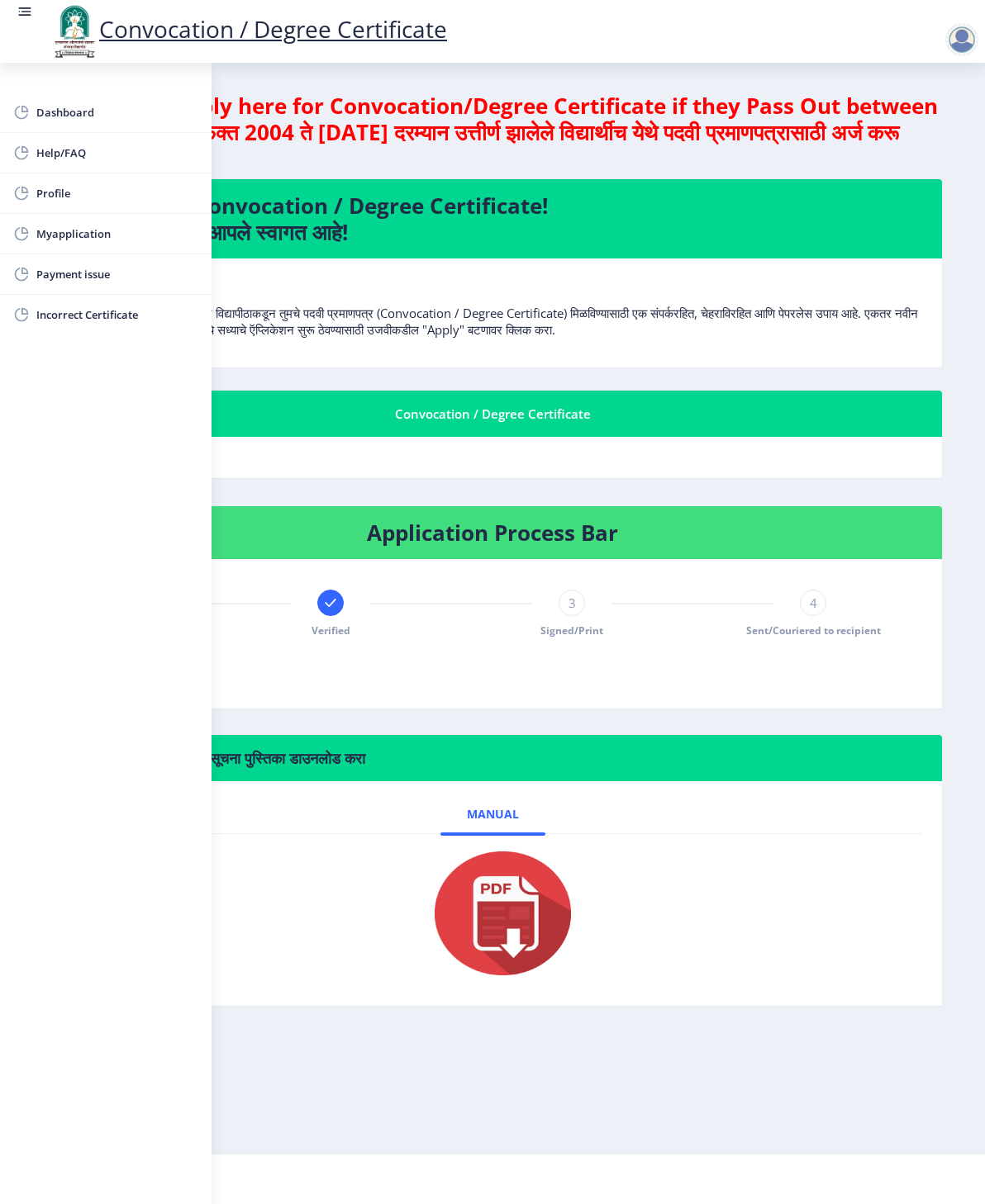 This screenshot has width=985, height=1204. I want to click on span: Myapplication, so click(118, 234).